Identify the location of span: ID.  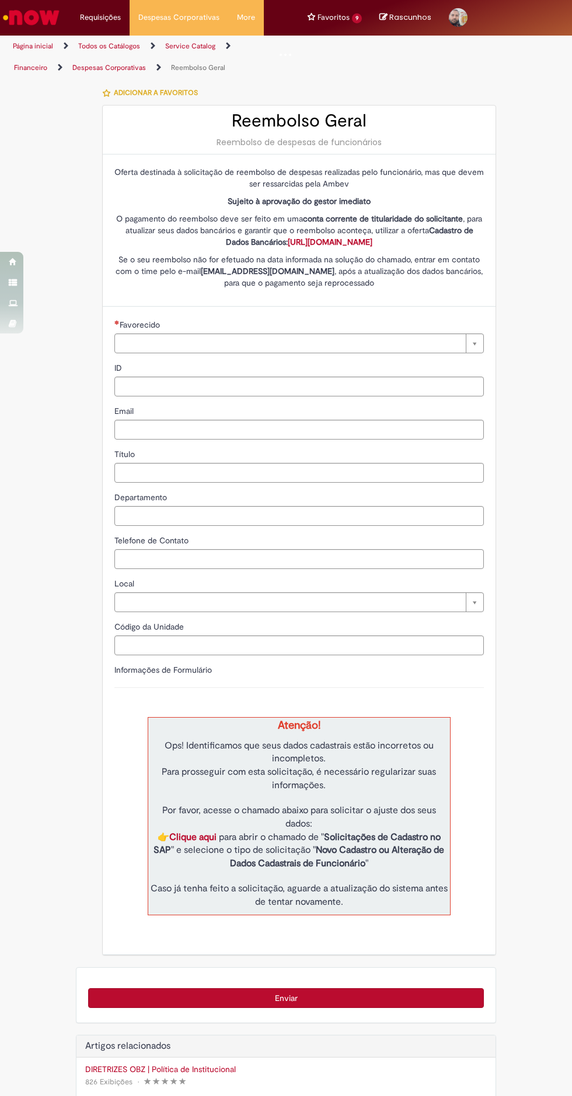
(119, 368).